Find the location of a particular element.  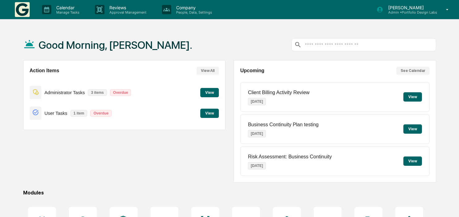

p: Admin • Portfolio Design Labs is located at coordinates (410, 12).